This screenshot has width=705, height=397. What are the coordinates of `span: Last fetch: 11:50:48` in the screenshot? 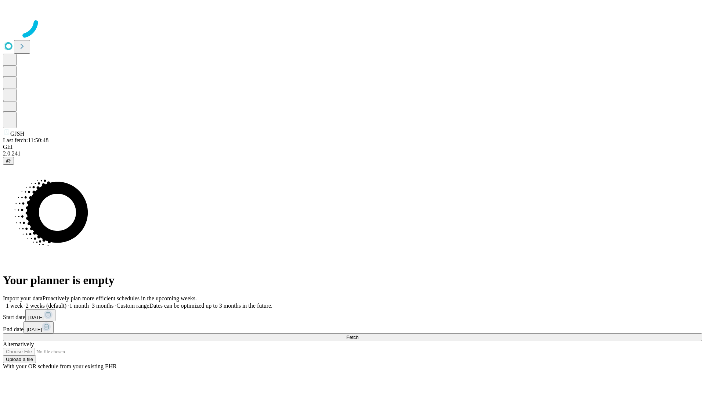 It's located at (26, 140).